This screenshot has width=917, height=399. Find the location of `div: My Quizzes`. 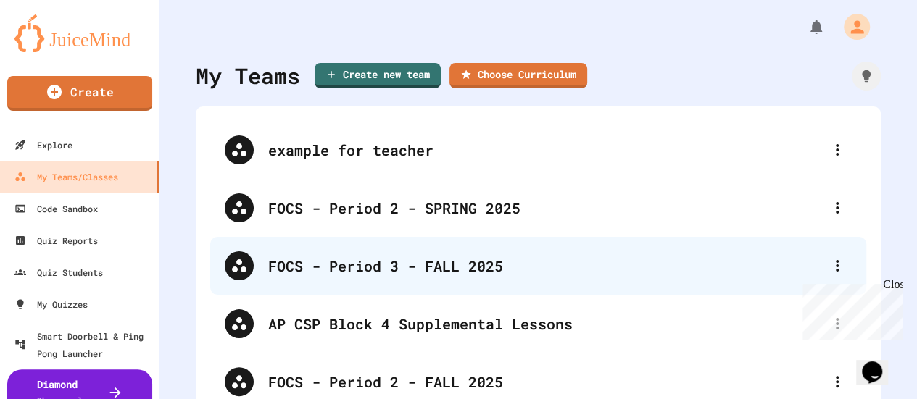

div: My Quizzes is located at coordinates (51, 304).